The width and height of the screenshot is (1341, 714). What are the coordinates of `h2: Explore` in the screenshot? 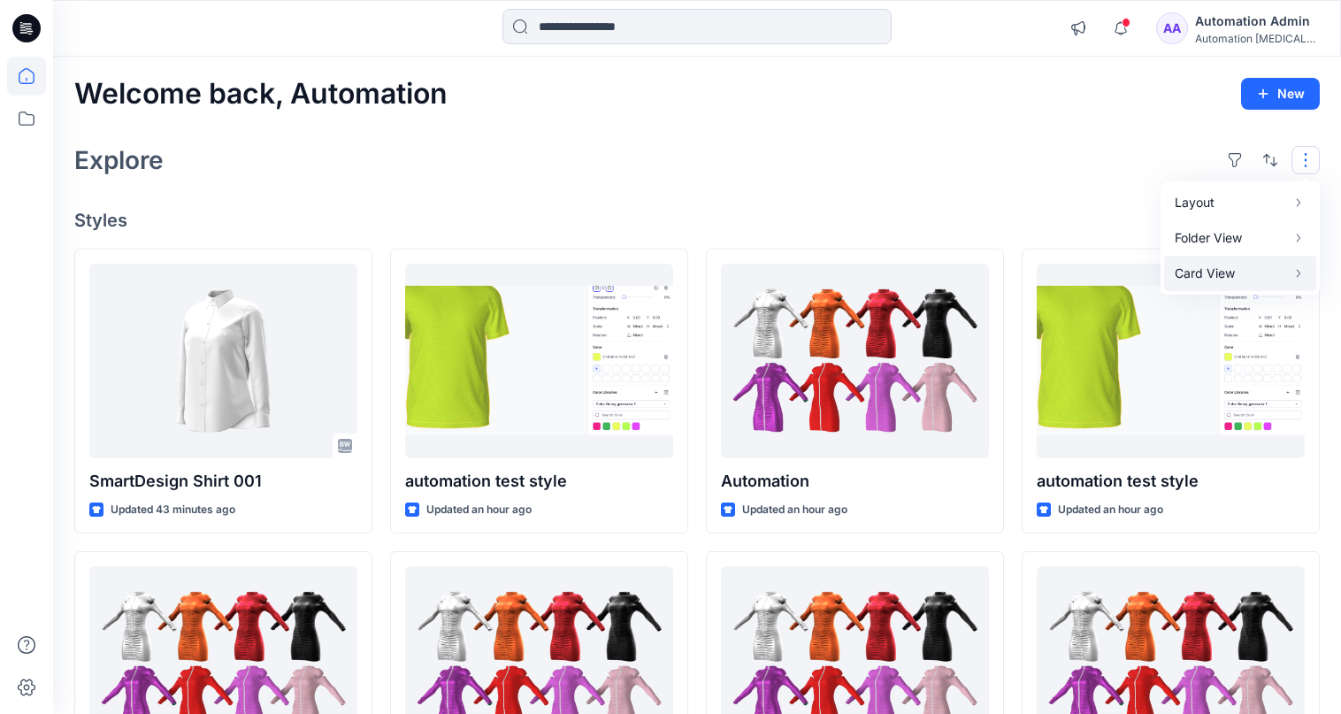 It's located at (119, 160).